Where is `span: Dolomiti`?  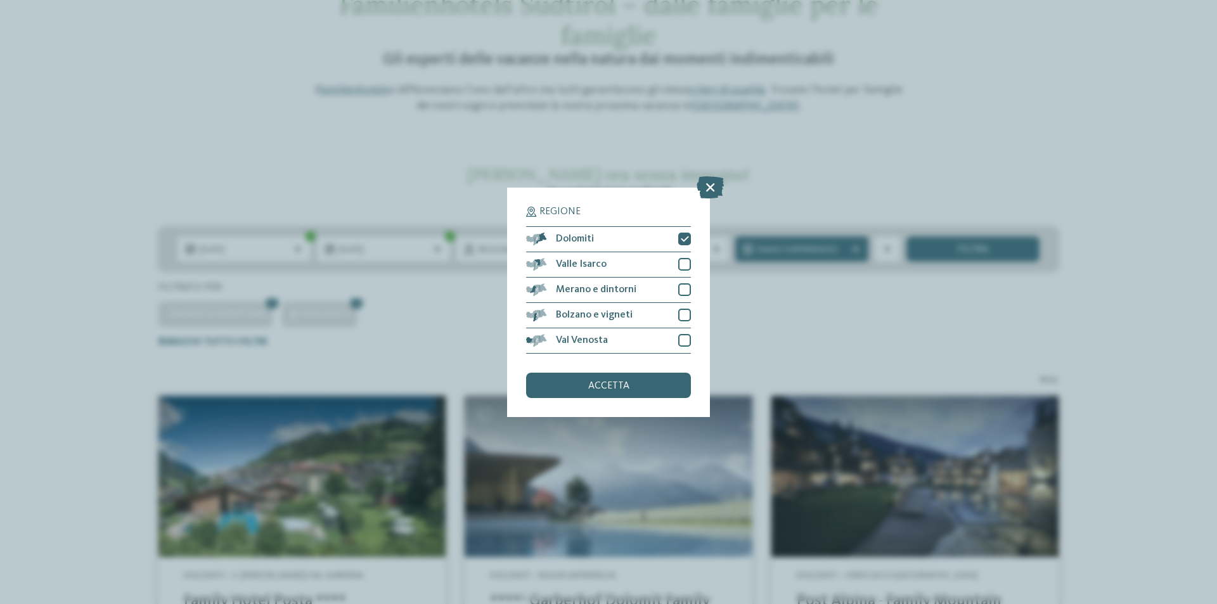
span: Dolomiti is located at coordinates (575, 239).